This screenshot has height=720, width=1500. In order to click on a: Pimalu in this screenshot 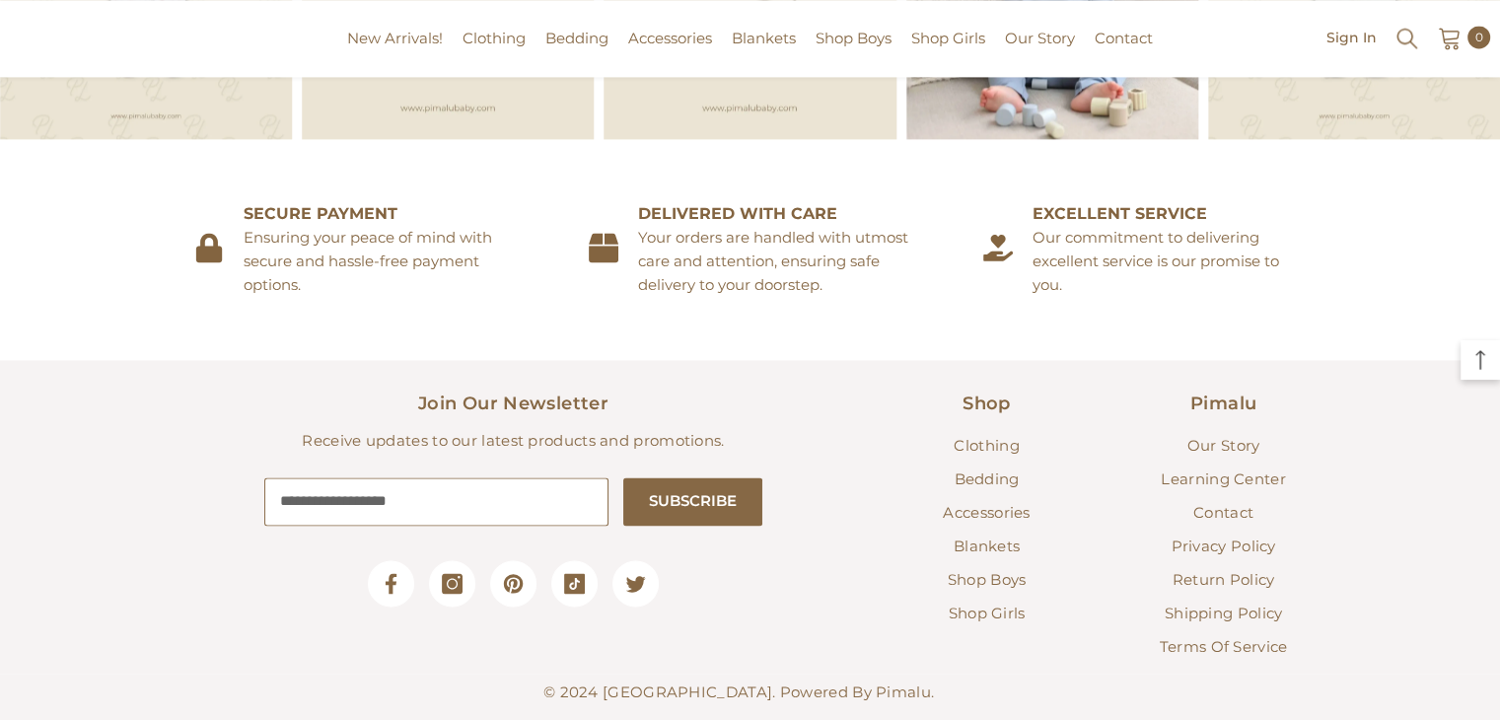, I will do `click(40, 38)`.